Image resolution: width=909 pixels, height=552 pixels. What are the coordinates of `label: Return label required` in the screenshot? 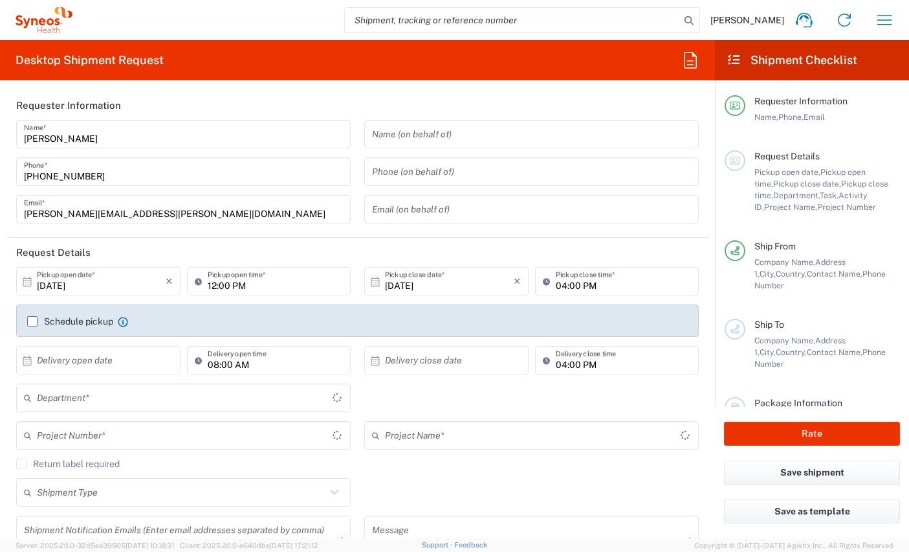 It's located at (68, 463).